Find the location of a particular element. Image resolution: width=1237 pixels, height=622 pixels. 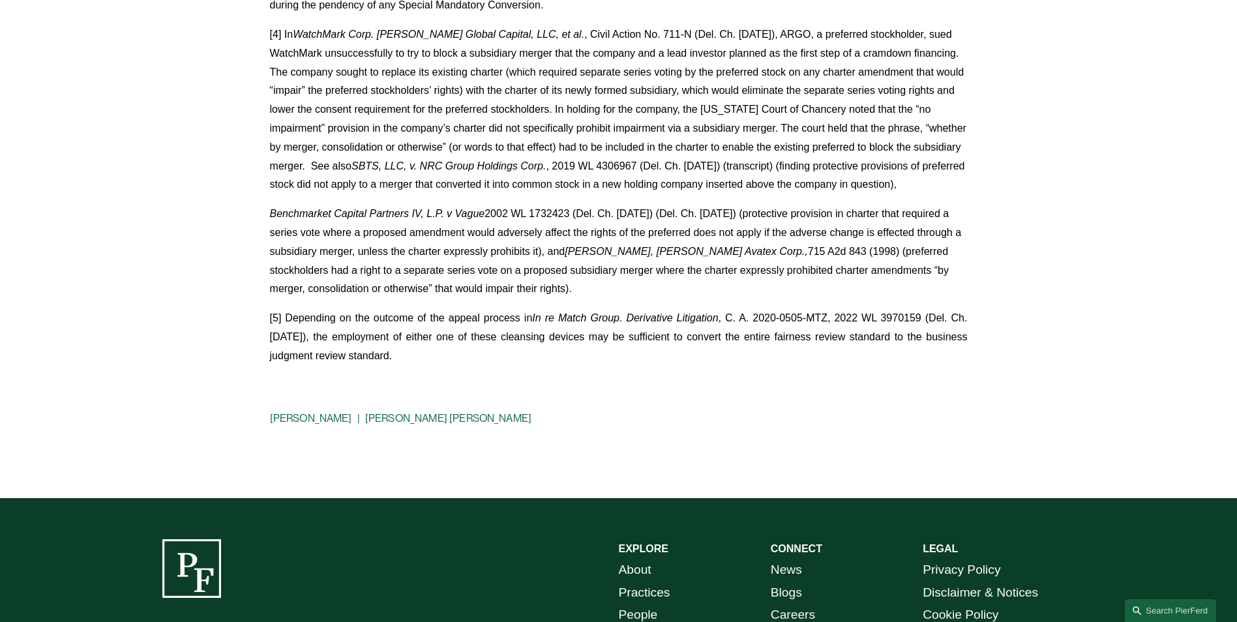

em: SBTS, LLC, v. NRC Group Holdings Corp. is located at coordinates (449, 166).